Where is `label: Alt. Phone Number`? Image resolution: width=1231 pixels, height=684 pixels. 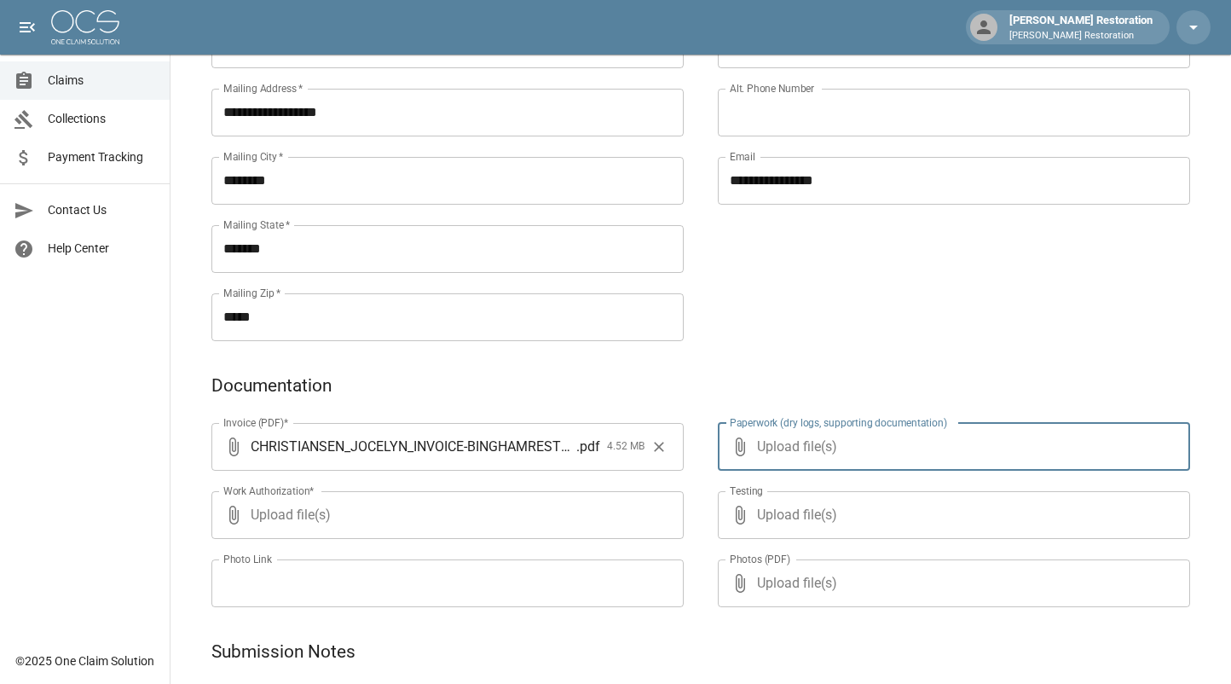 label: Alt. Phone Number is located at coordinates (771, 88).